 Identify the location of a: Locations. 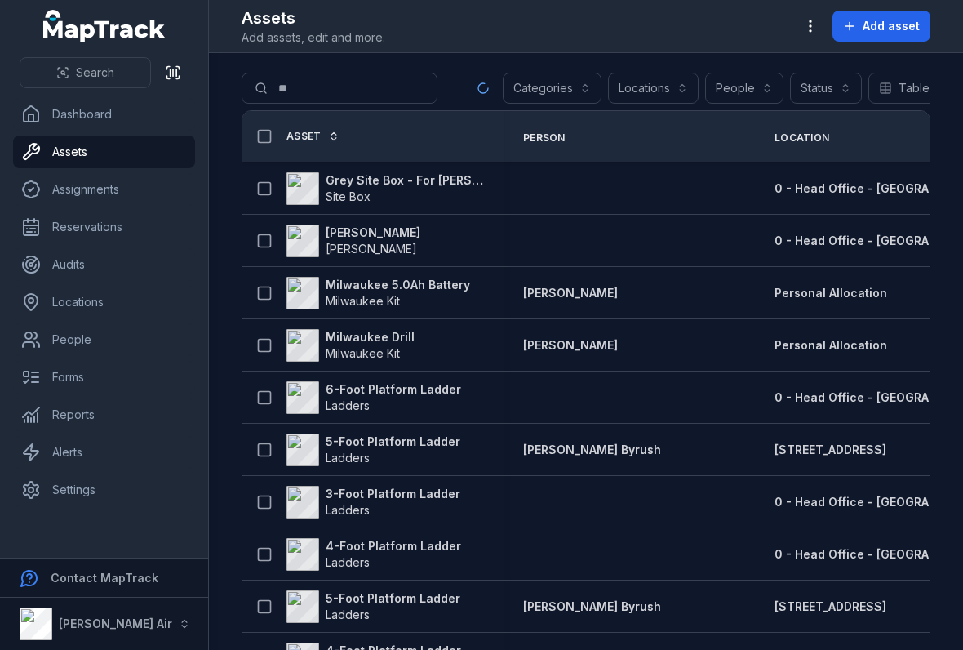
(104, 302).